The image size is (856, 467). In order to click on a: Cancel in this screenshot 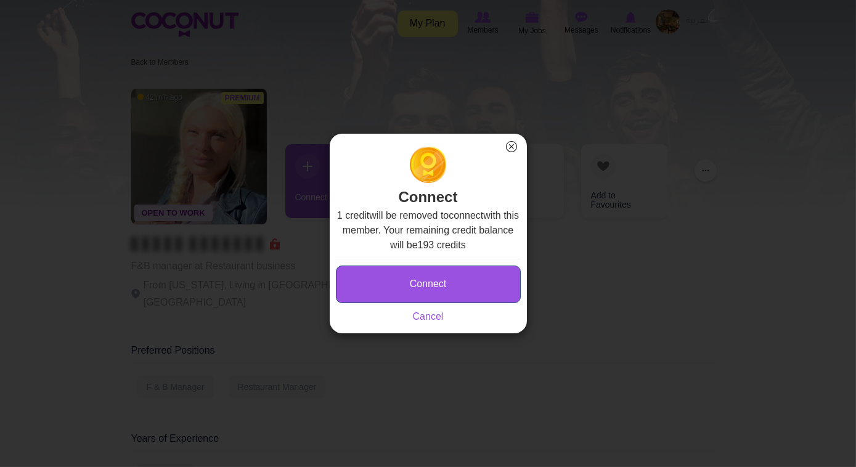, I will do `click(428, 316)`.